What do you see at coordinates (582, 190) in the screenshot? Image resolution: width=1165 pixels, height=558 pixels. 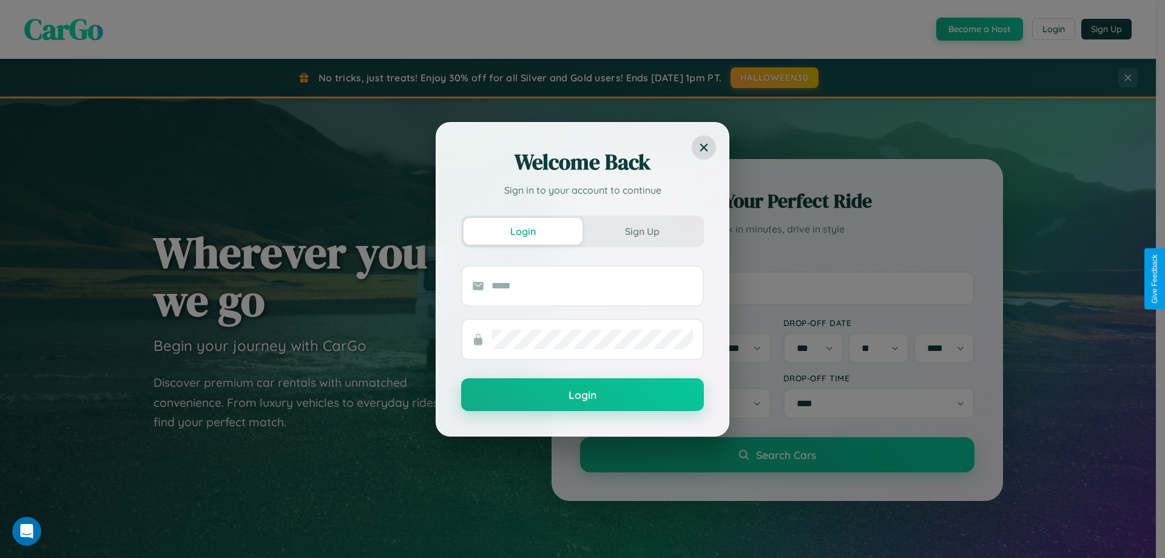 I see `p: Sign in to your account to continue` at bounding box center [582, 190].